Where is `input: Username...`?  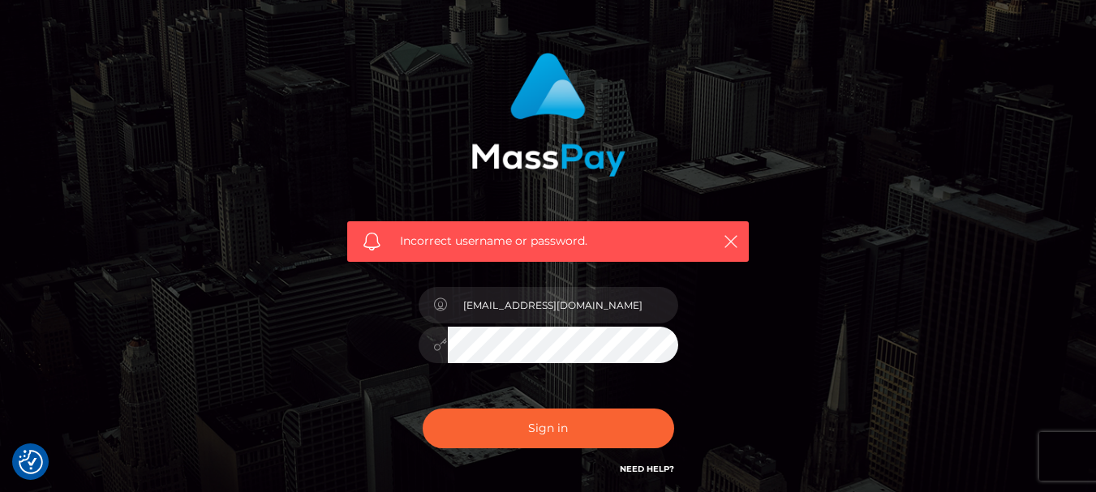 input: Username... is located at coordinates (563, 305).